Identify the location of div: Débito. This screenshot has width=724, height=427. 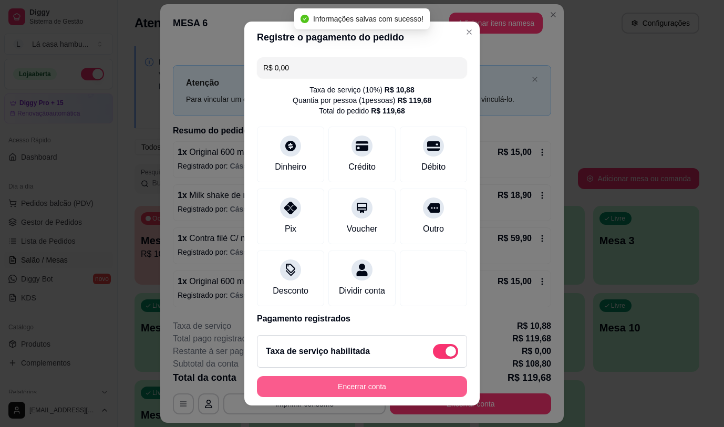
(434, 167).